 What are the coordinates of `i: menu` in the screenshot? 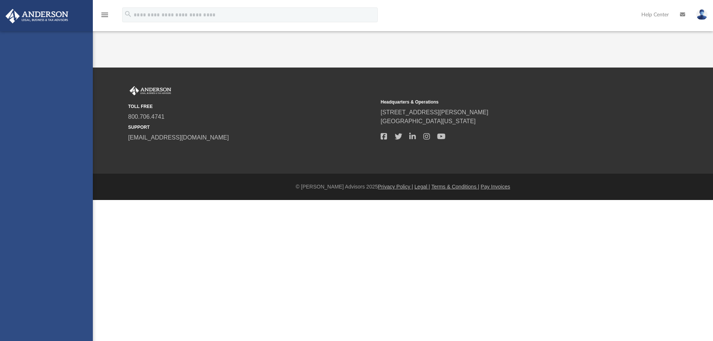 It's located at (105, 15).